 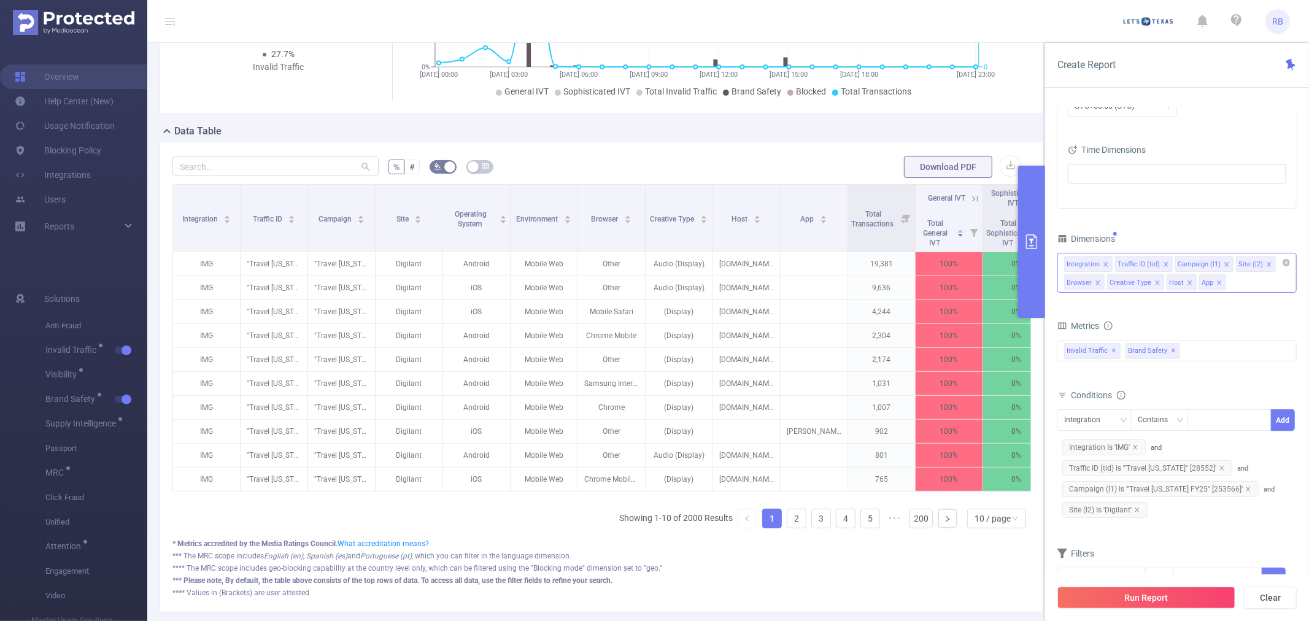 I want to click on b: * Metrics accredited by the Media Ratings Council., so click(x=255, y=544).